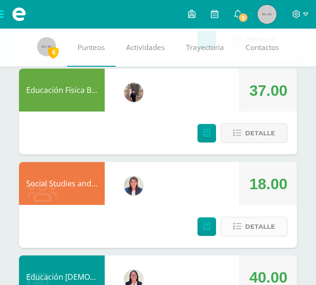 The image size is (316, 285). I want to click on span: 8, so click(53, 52).